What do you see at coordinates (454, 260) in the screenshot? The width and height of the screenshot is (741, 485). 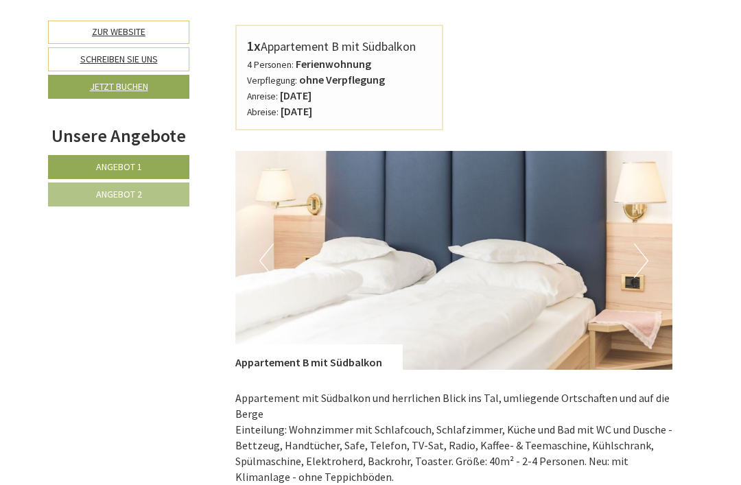 I see `img: image` at bounding box center [454, 260].